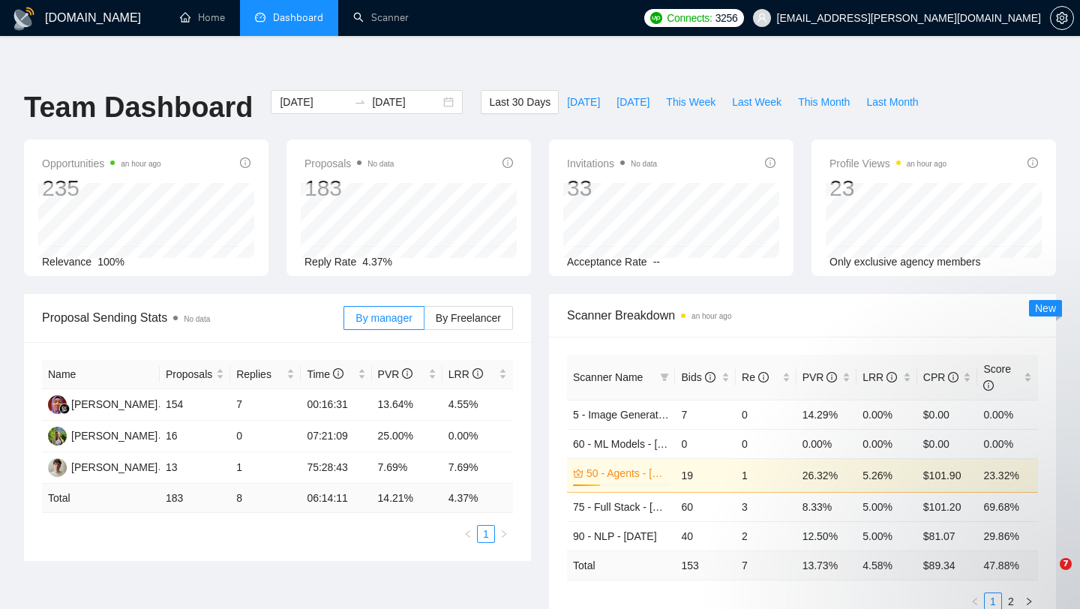 The height and width of the screenshot is (609, 1080). What do you see at coordinates (195, 374) in the screenshot?
I see `th: Proposals` at bounding box center [195, 374].